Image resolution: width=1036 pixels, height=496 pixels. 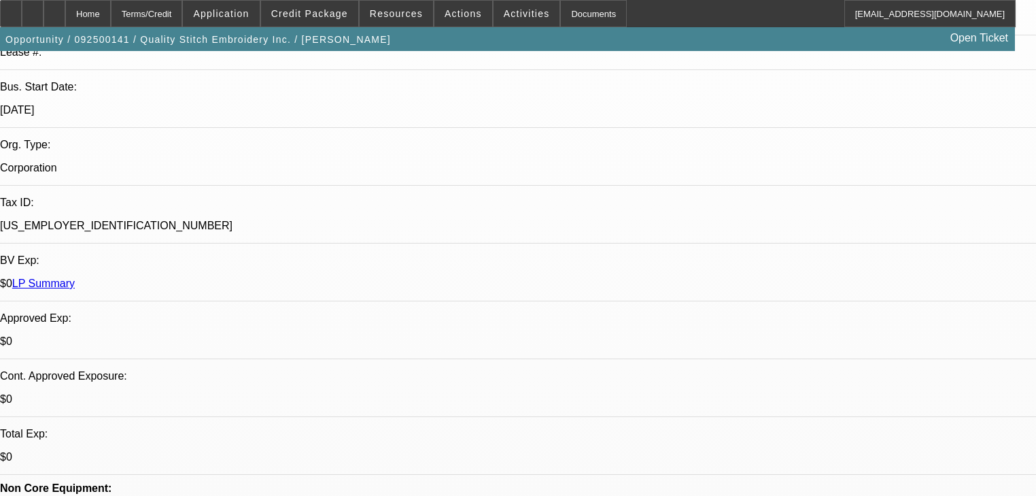 What do you see at coordinates (396, 14) in the screenshot?
I see `button: Resources` at bounding box center [396, 14].